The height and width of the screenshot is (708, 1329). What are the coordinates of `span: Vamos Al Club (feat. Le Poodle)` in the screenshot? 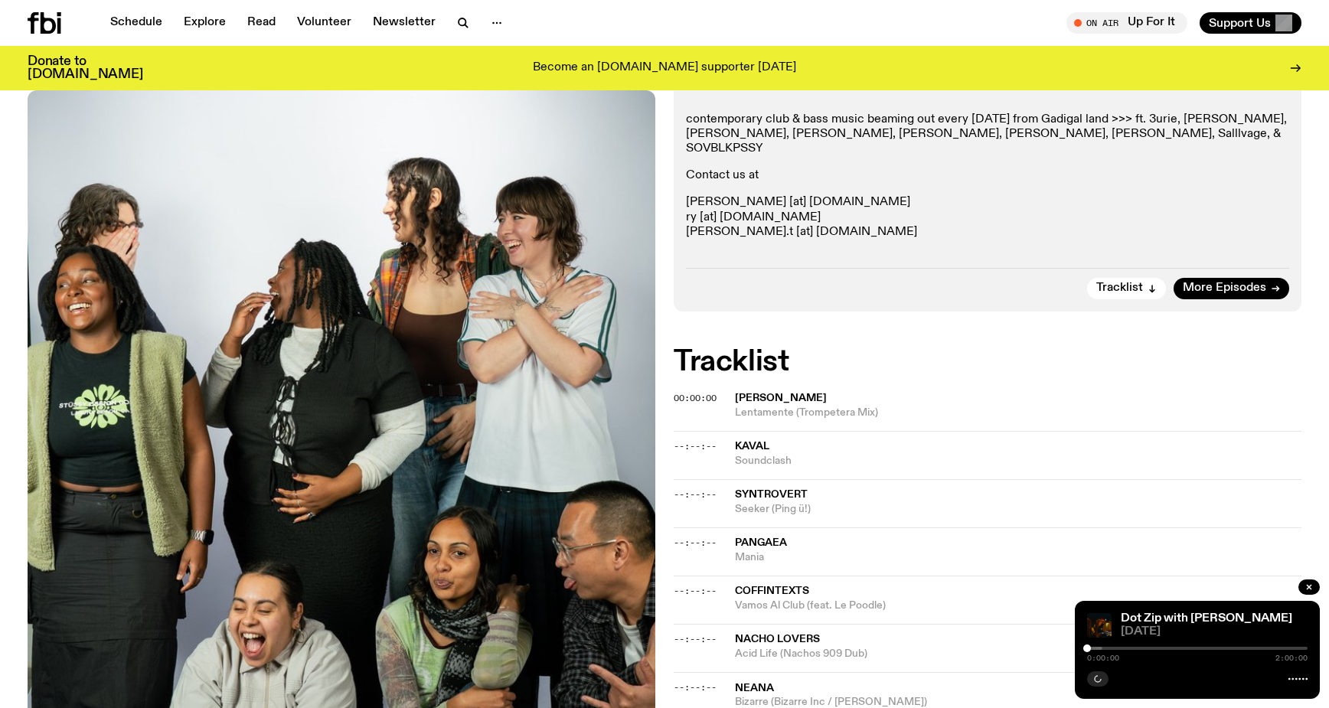 It's located at (1019, 606).